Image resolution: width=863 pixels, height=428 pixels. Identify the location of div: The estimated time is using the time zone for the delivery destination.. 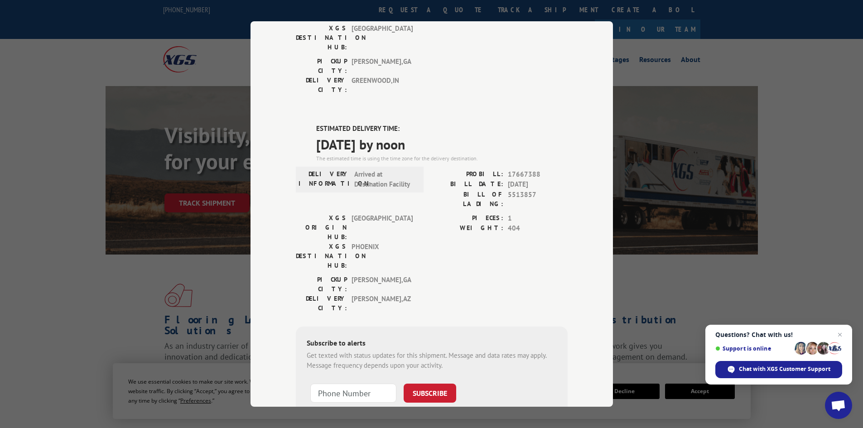
(441, 158).